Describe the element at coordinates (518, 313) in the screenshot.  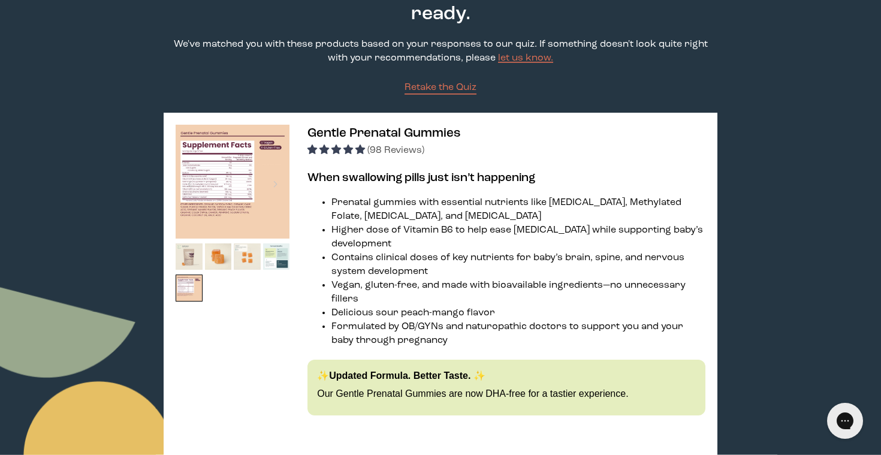
I see `li: Delicious sour peach-mango flavor` at that location.